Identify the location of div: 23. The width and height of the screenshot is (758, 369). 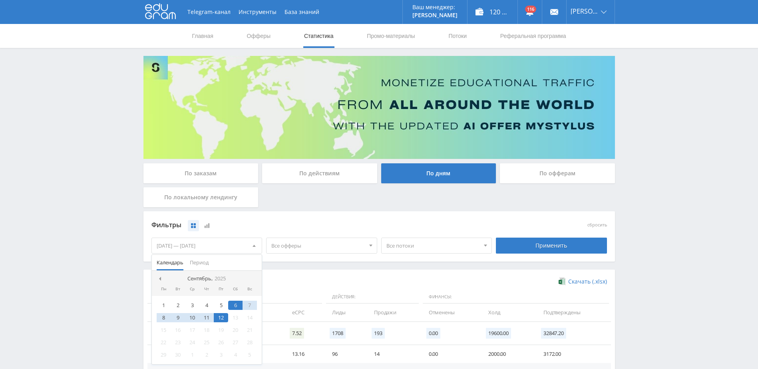
(178, 342).